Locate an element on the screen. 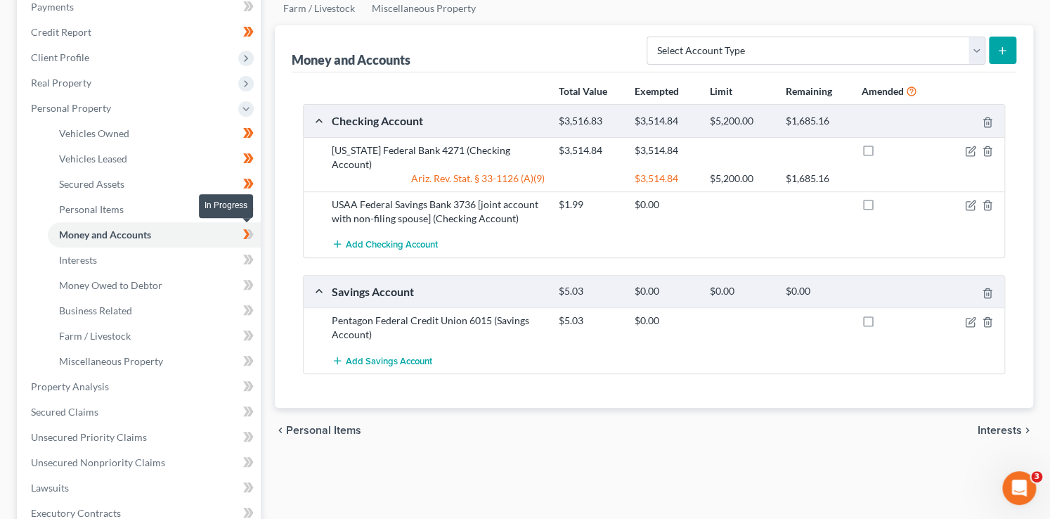 The width and height of the screenshot is (1050, 519). div: Money and Accounts is located at coordinates (351, 60).